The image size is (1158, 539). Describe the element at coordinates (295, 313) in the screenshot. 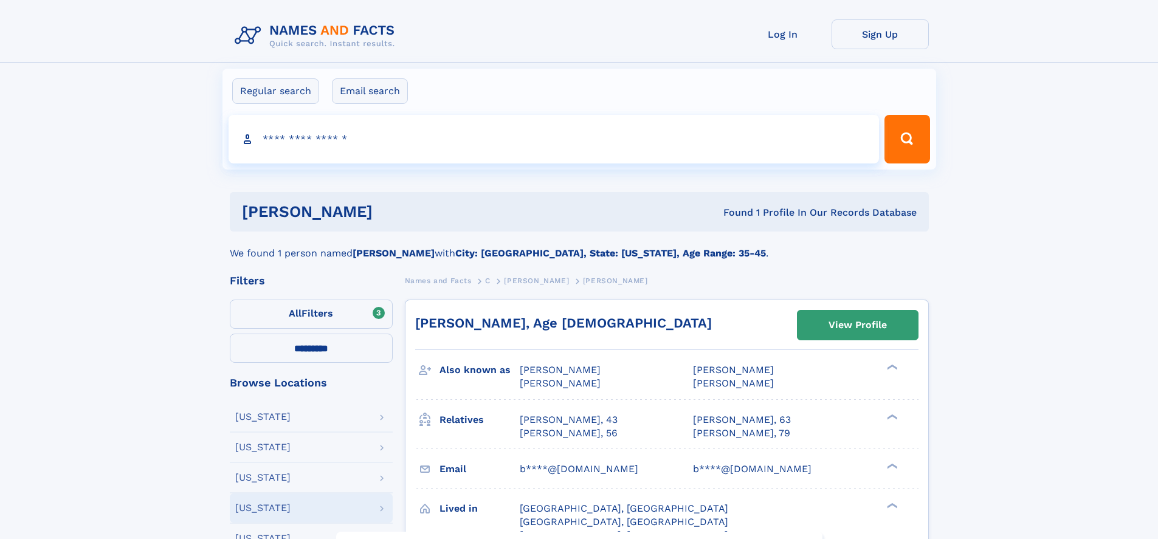

I see `span: All` at that location.